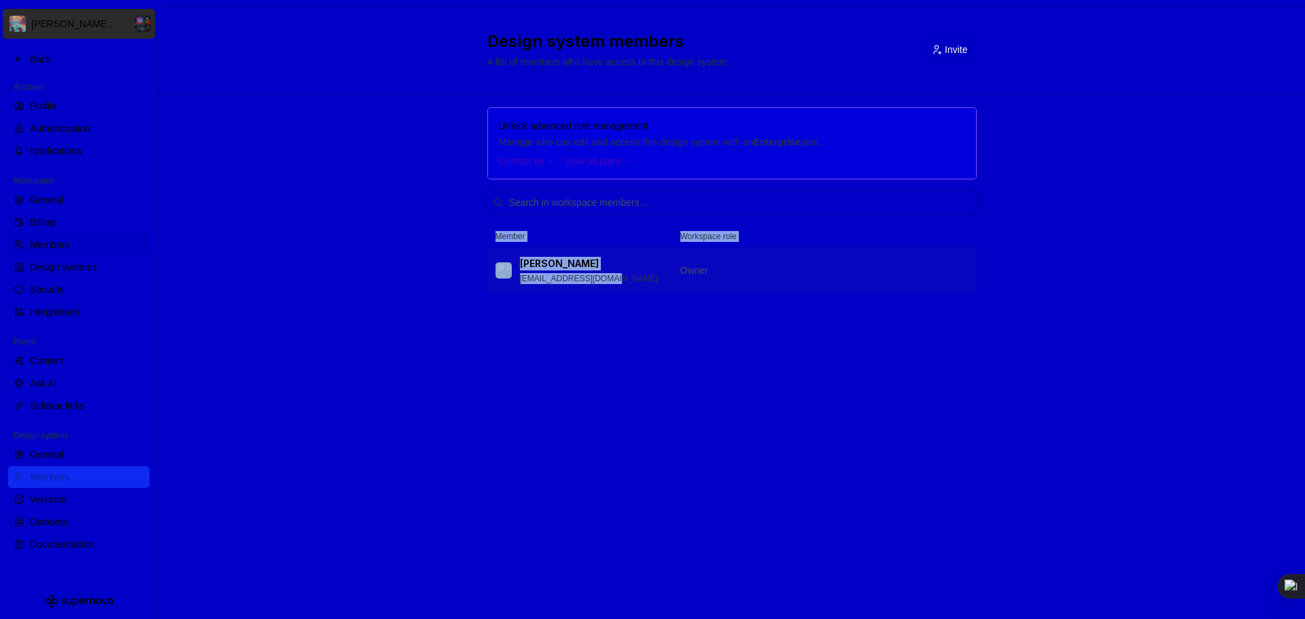 The image size is (1305, 619). I want to click on div: Design systems, so click(87, 267).